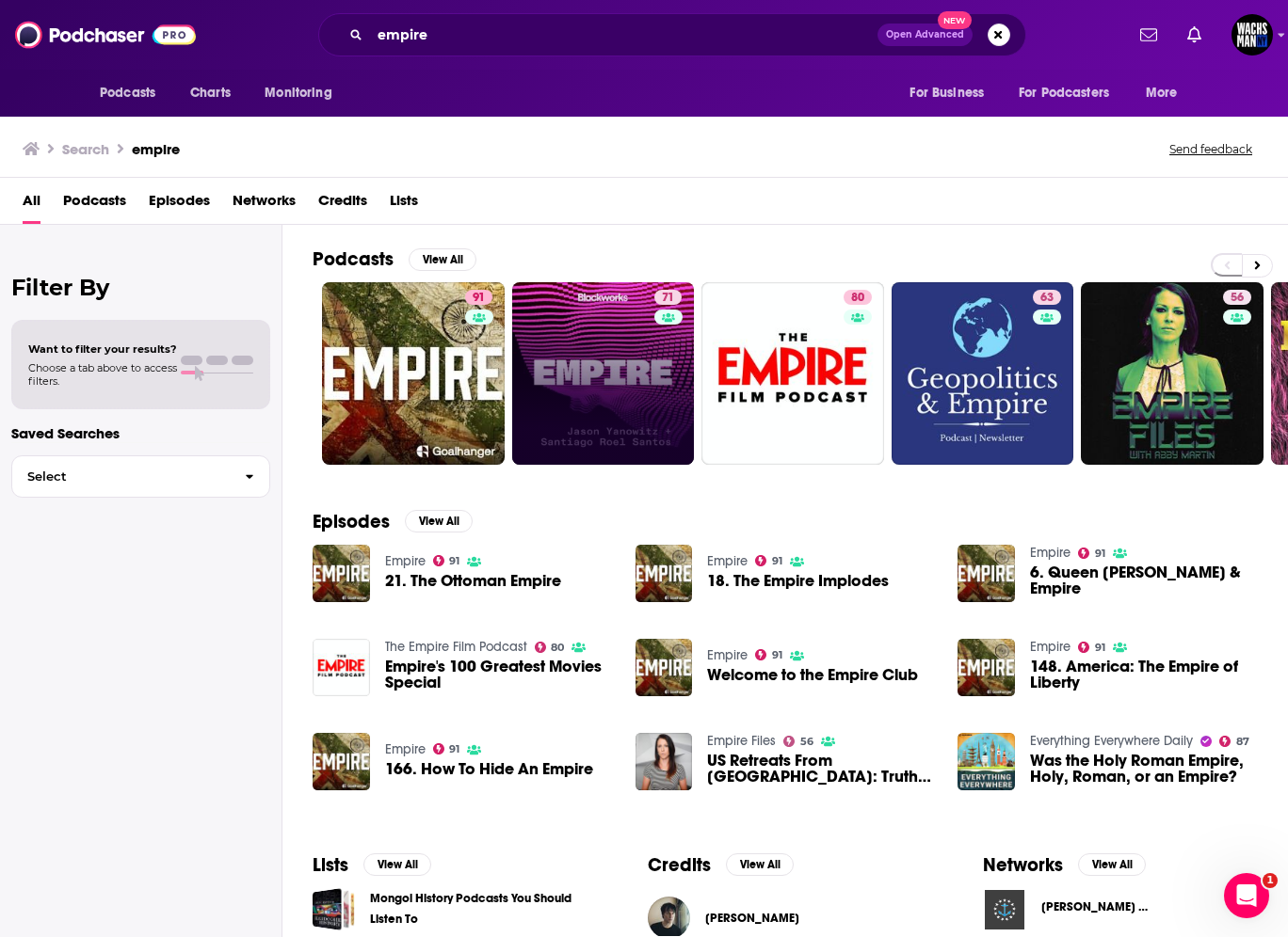 This screenshot has height=937, width=1288. What do you see at coordinates (264, 204) in the screenshot?
I see `a: Networks` at bounding box center [264, 204].